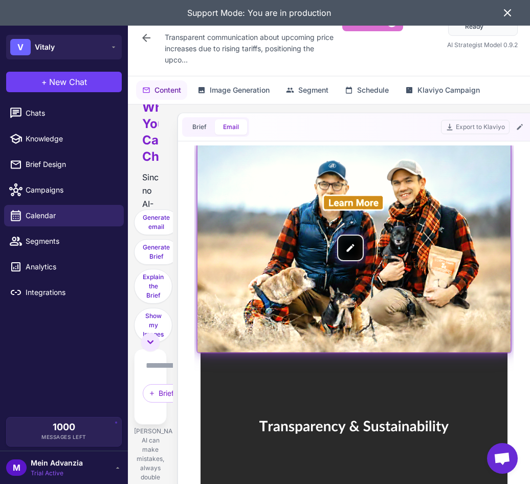  Describe the element at coordinates (231, 127) in the screenshot. I see `button: Email` at that location.